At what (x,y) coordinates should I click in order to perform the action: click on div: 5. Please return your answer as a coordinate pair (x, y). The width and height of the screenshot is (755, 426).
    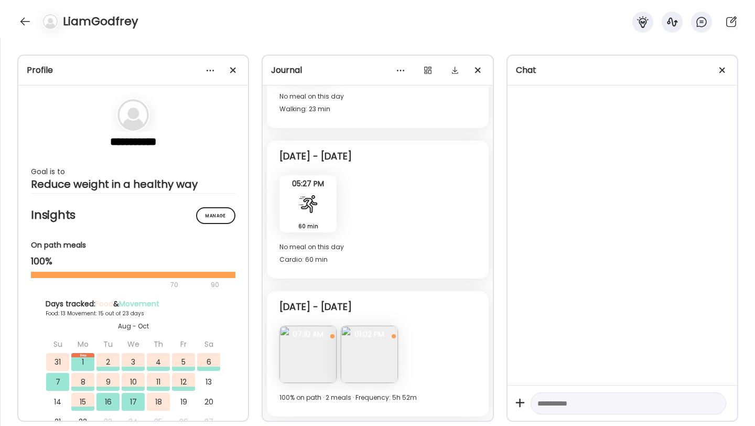
    Looking at the image, I should click on (183, 362).